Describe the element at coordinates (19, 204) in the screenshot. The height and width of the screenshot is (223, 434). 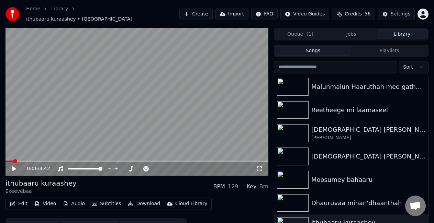
I see `button: Edit` at that location.